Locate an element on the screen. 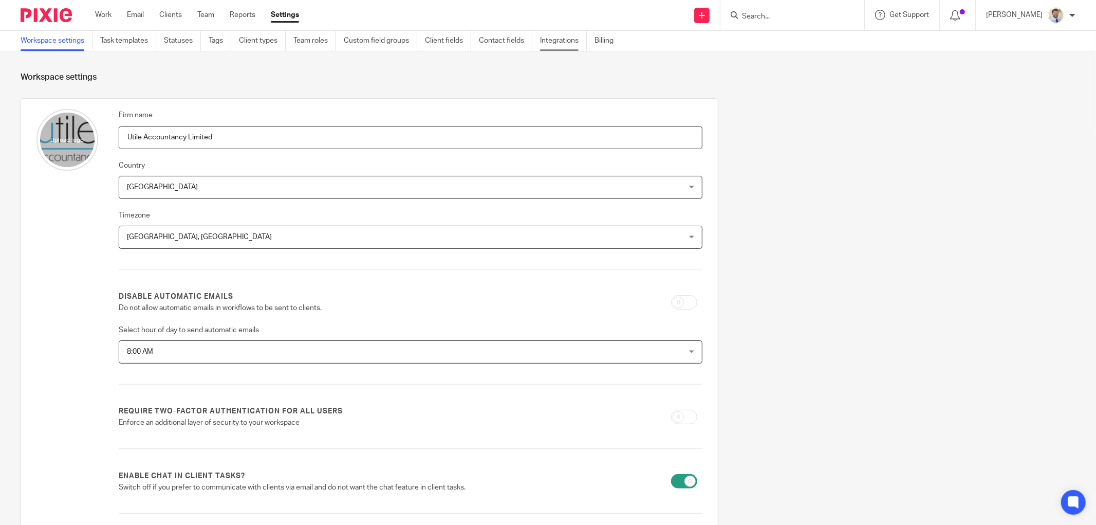 This screenshot has height=525, width=1096. label: Timezone is located at coordinates (134, 215).